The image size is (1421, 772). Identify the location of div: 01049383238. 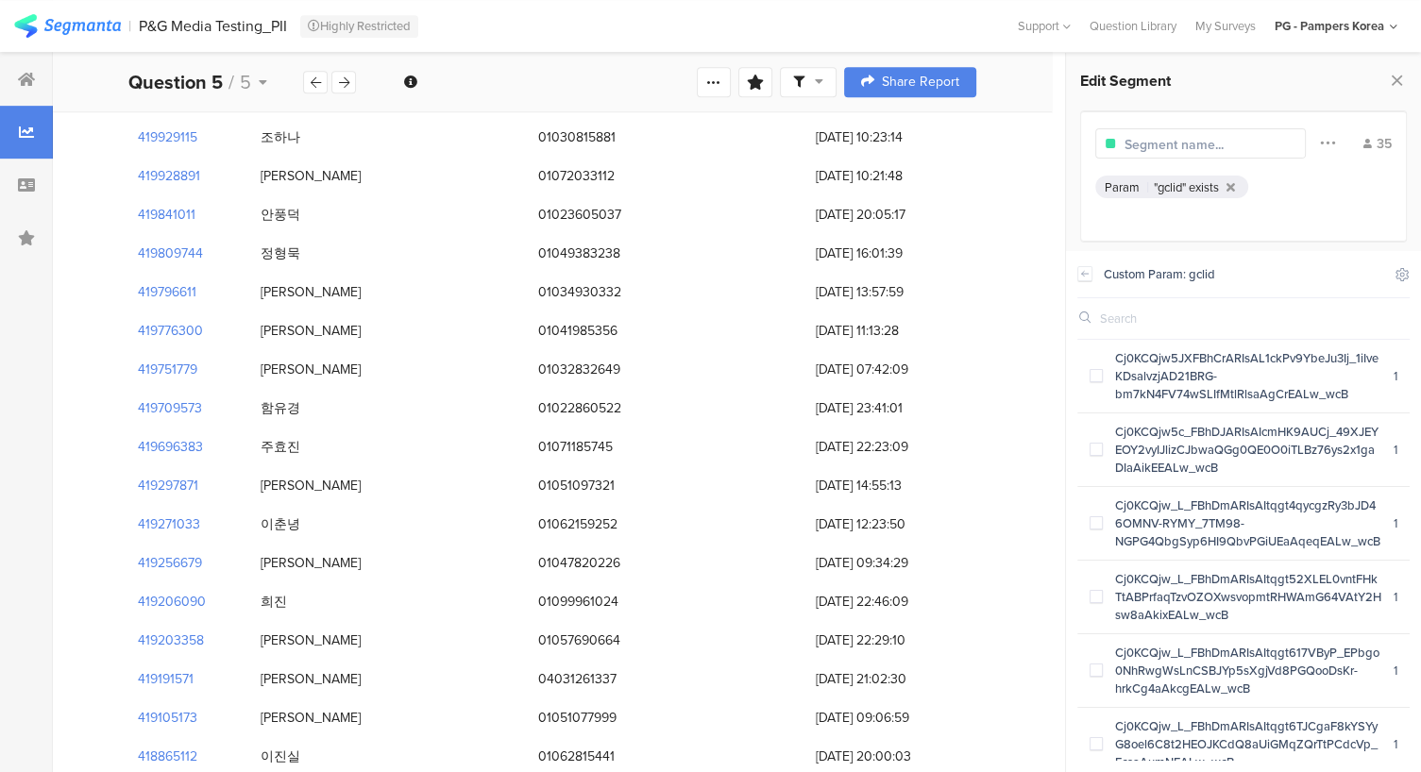
(579, 253).